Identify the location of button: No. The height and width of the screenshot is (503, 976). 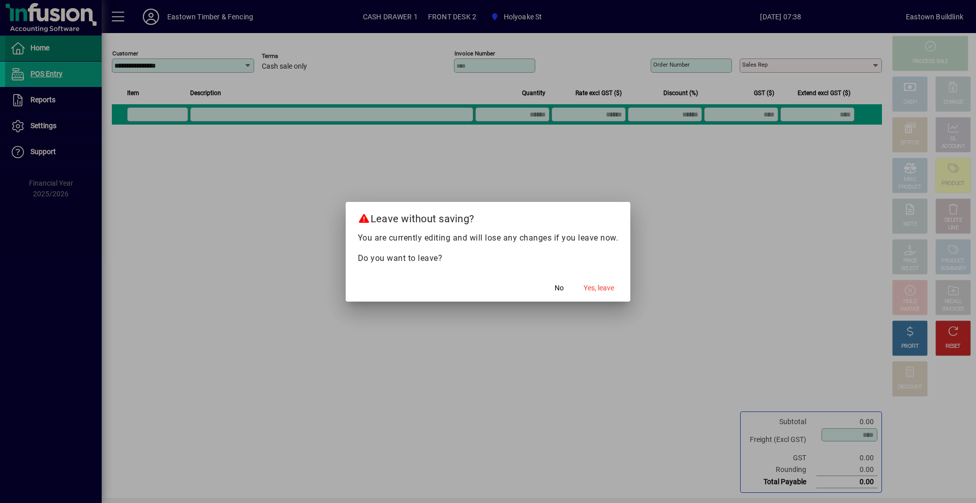
(559, 288).